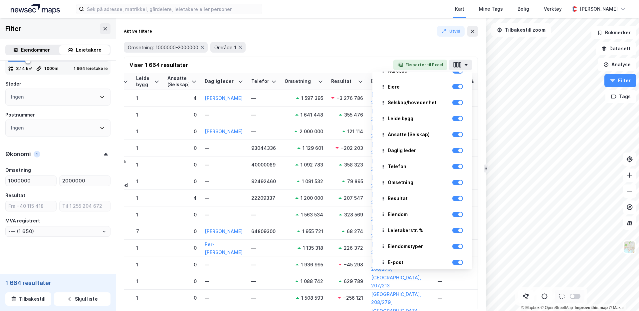 The height and width of the screenshot is (311, 639). Describe the element at coordinates (523, 9) in the screenshot. I see `div: Bolig` at that location.